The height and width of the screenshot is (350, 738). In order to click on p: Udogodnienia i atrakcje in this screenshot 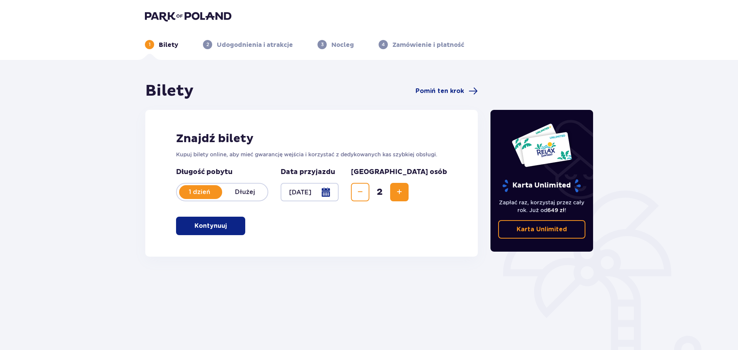, I will do `click(255, 45)`.